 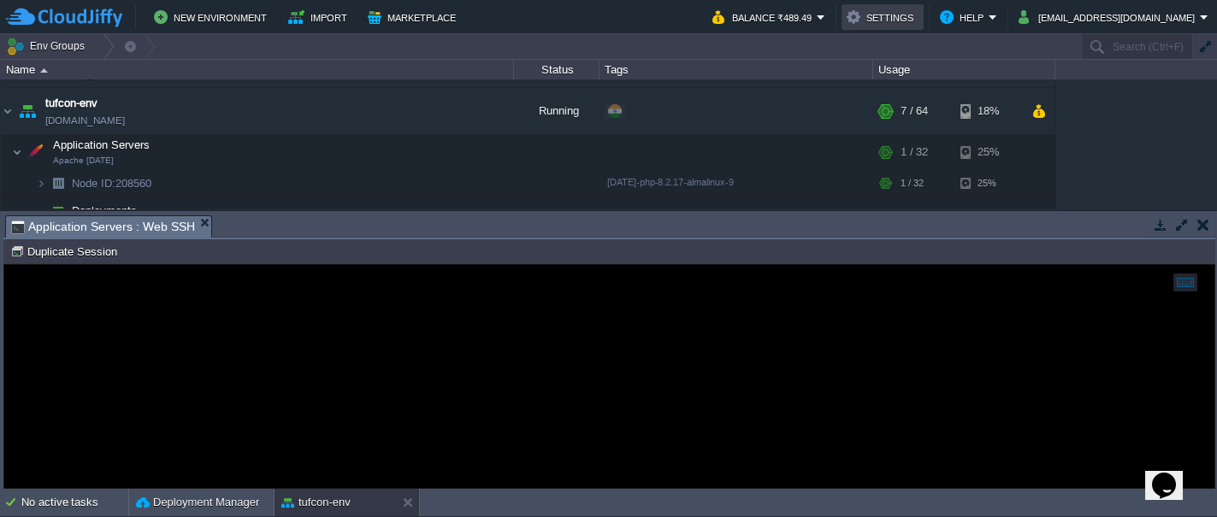 I want to click on img: CloudJiffy, so click(x=64, y=17).